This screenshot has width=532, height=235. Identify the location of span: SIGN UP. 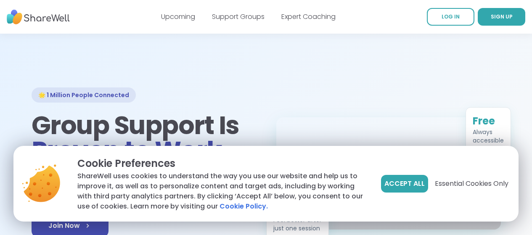
(502, 16).